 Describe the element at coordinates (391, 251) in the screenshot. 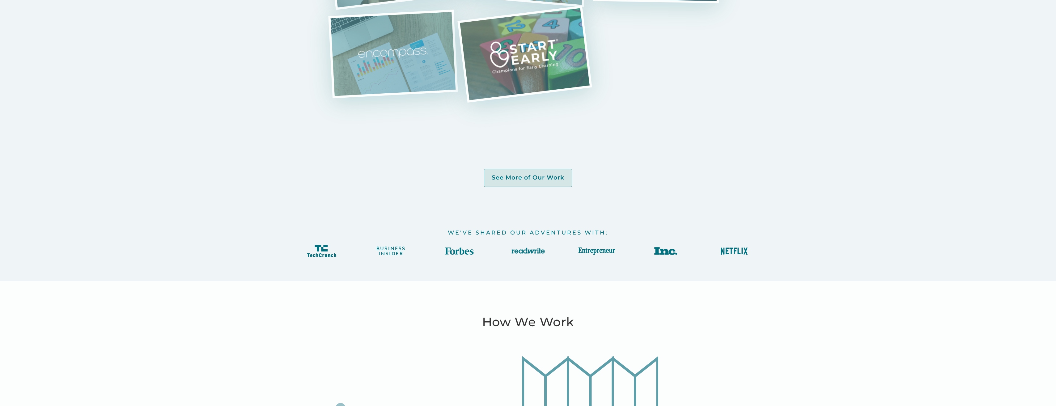

I see `img: business insider logo` at that location.